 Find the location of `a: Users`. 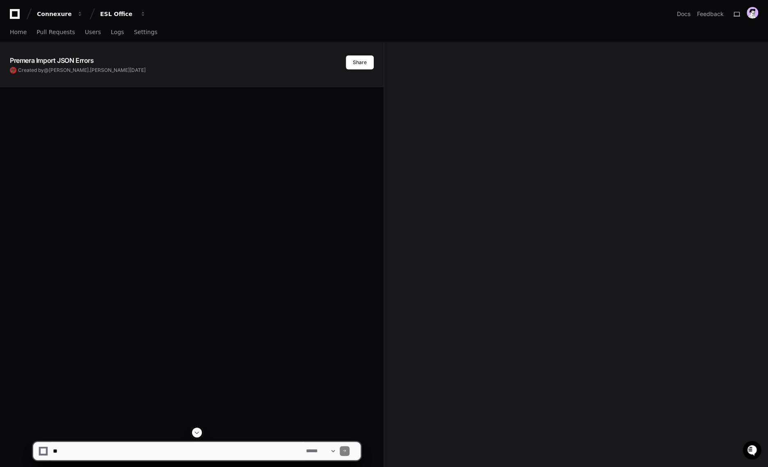

a: Users is located at coordinates (93, 32).